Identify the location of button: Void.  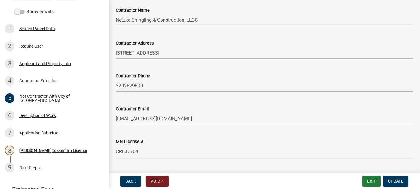
(157, 181).